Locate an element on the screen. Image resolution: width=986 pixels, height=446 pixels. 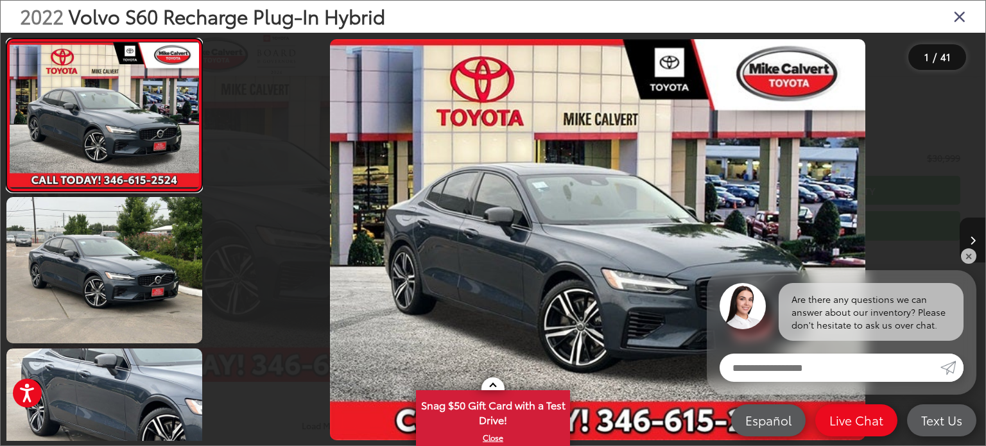
span: Volvo S60 Recharge Plug-In Hybrid is located at coordinates (227, 15).